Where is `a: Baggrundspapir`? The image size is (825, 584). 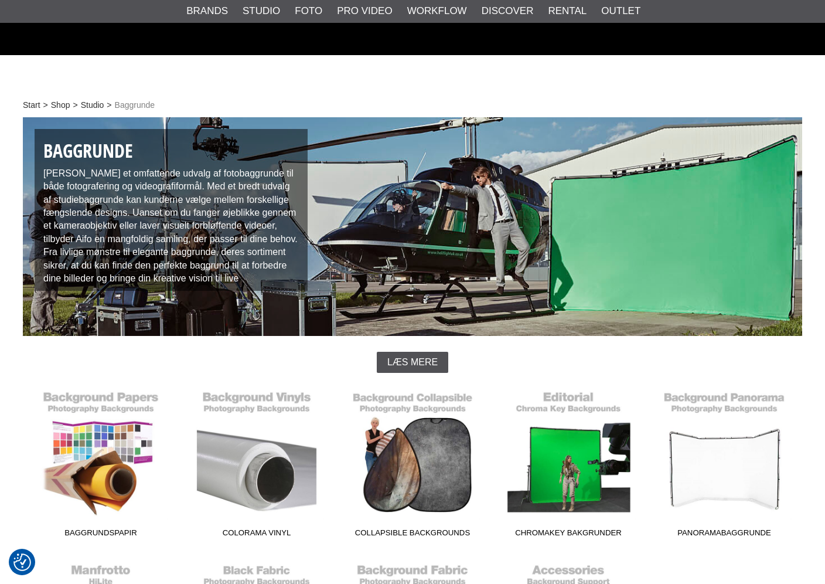
a: Baggrundspapir is located at coordinates (101, 464).